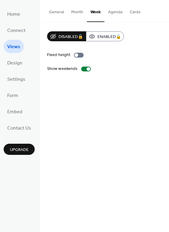 The image size is (169, 232). Describe the element at coordinates (14, 14) in the screenshot. I see `span: Home` at that location.